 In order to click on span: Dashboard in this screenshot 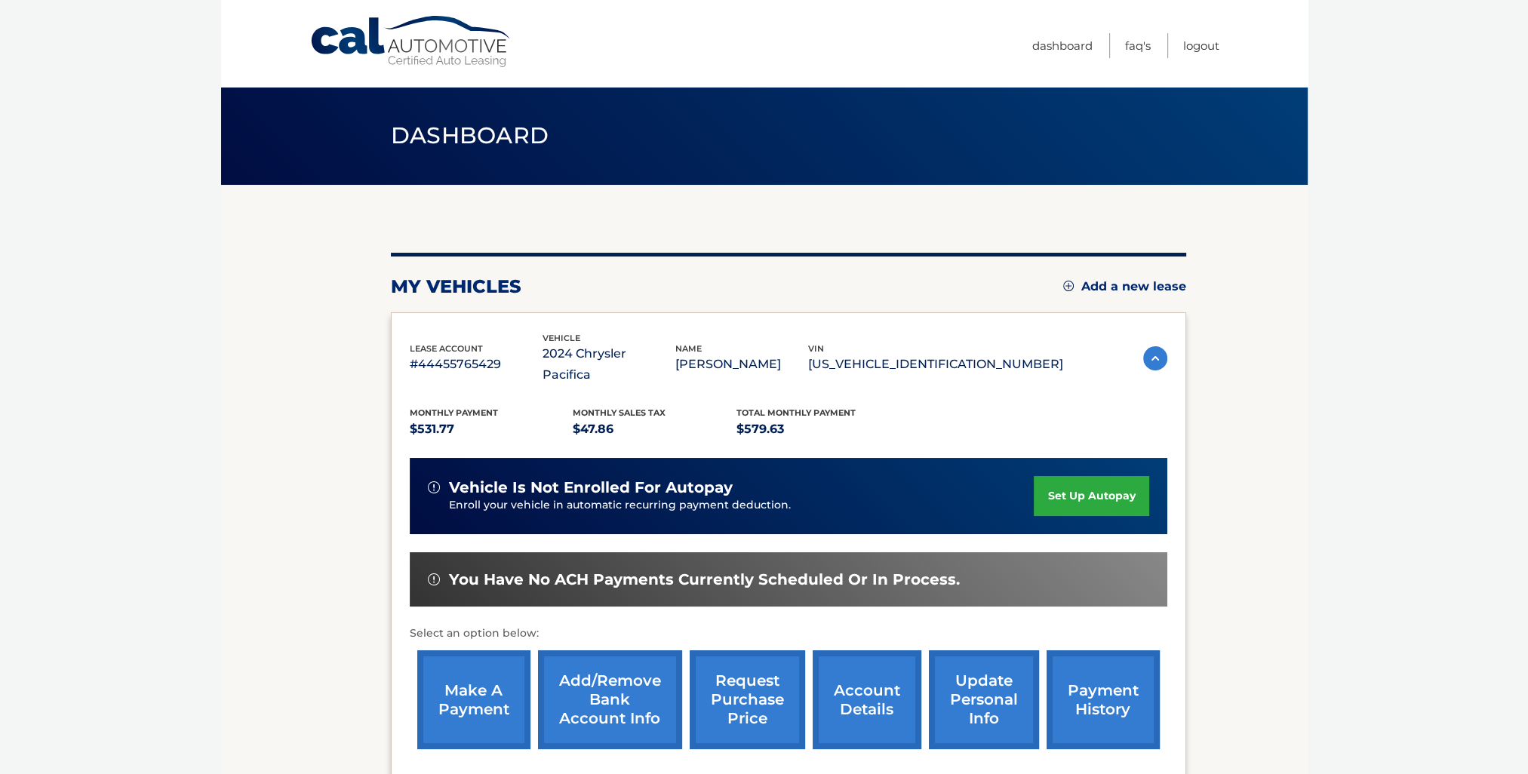, I will do `click(470, 135)`.